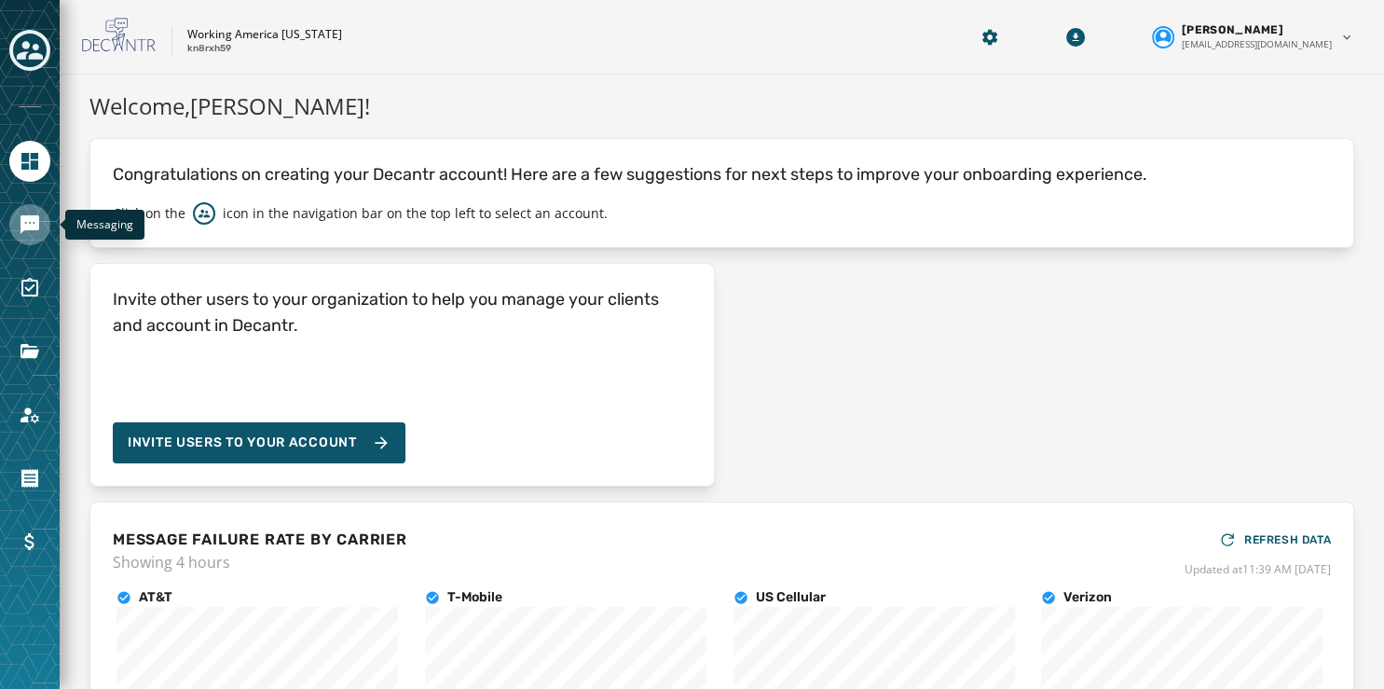 Image resolution: width=1384 pixels, height=689 pixels. I want to click on h4: T-Mobile, so click(474, 598).